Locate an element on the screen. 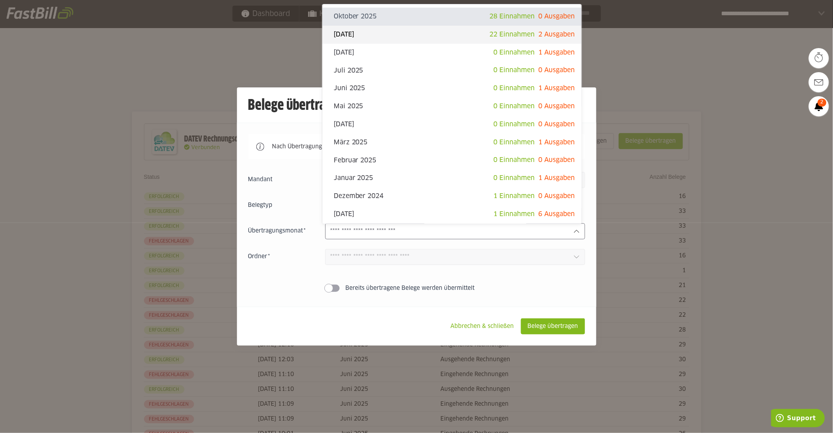 This screenshot has width=833, height=433. span: 6 Ausgaben is located at coordinates (557, 214).